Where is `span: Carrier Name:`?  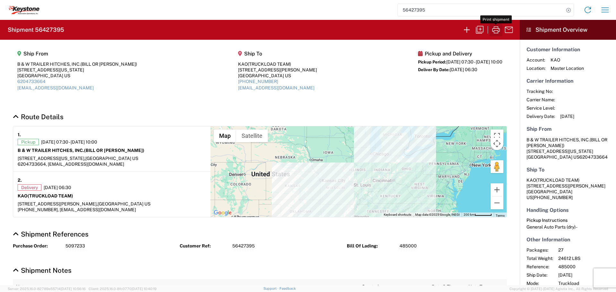 span: Carrier Name: is located at coordinates (540, 100).